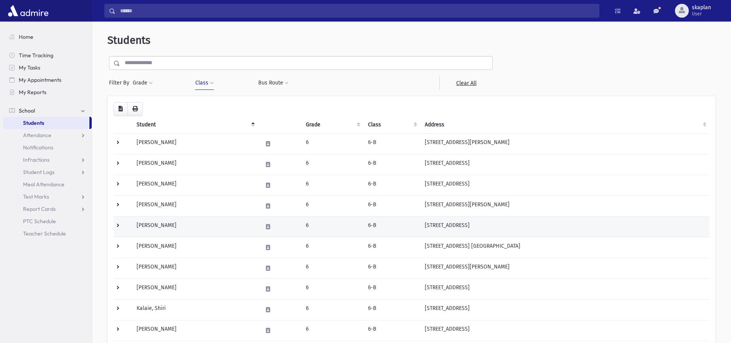 This screenshot has height=343, width=731. I want to click on span: School, so click(27, 111).